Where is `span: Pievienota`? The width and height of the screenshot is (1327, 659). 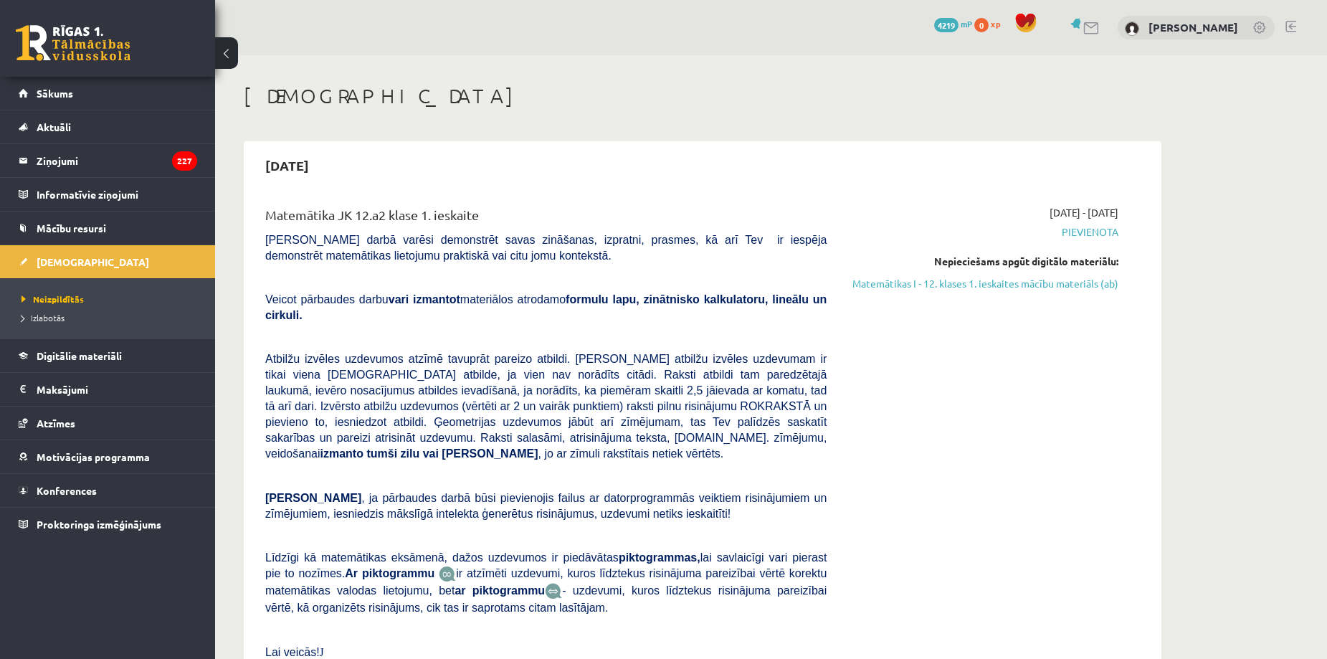 span: Pievienota is located at coordinates (983, 232).